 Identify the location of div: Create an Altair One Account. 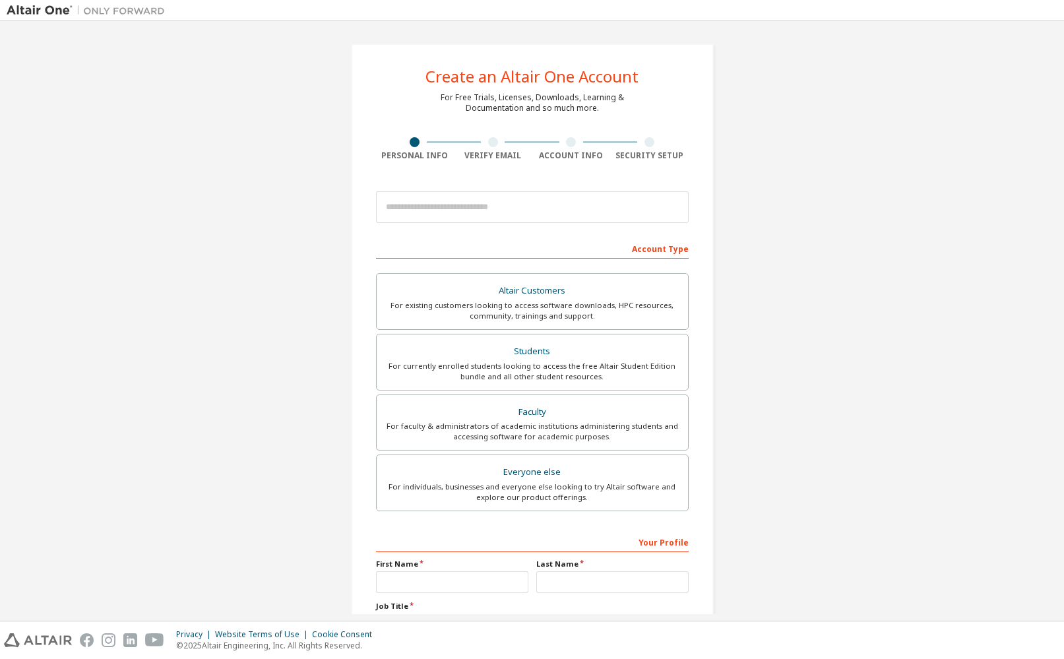
(532, 77).